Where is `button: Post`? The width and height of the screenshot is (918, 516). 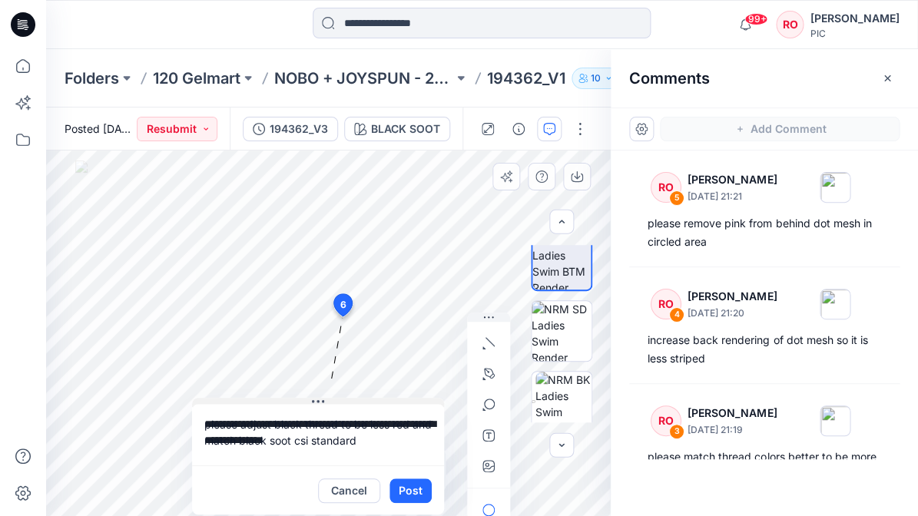 button: Post is located at coordinates (410, 491).